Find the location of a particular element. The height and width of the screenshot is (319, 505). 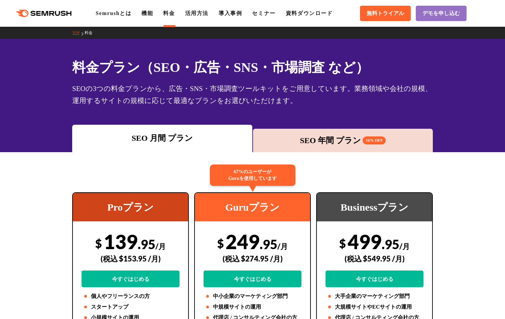

div: 499 is located at coordinates (374, 258).